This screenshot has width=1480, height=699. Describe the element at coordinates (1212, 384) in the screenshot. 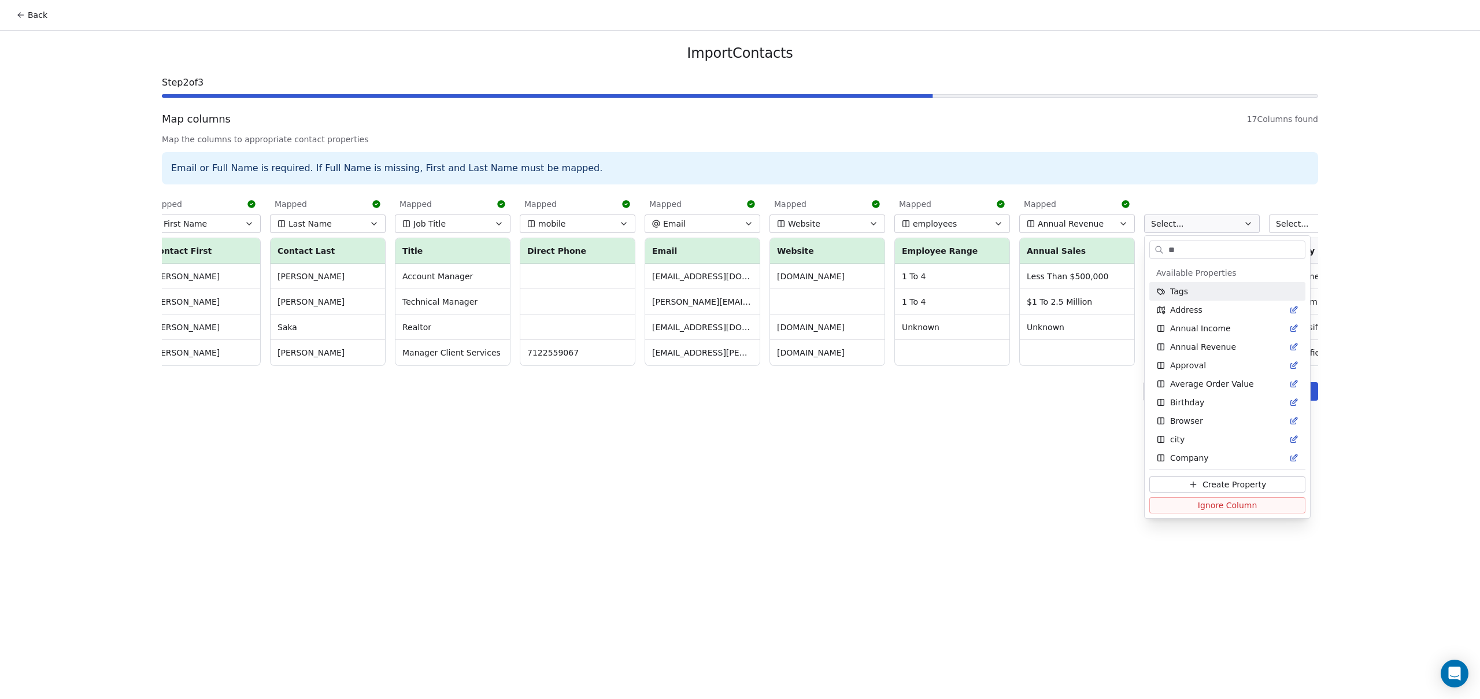

I see `span: Average Order Value` at that location.